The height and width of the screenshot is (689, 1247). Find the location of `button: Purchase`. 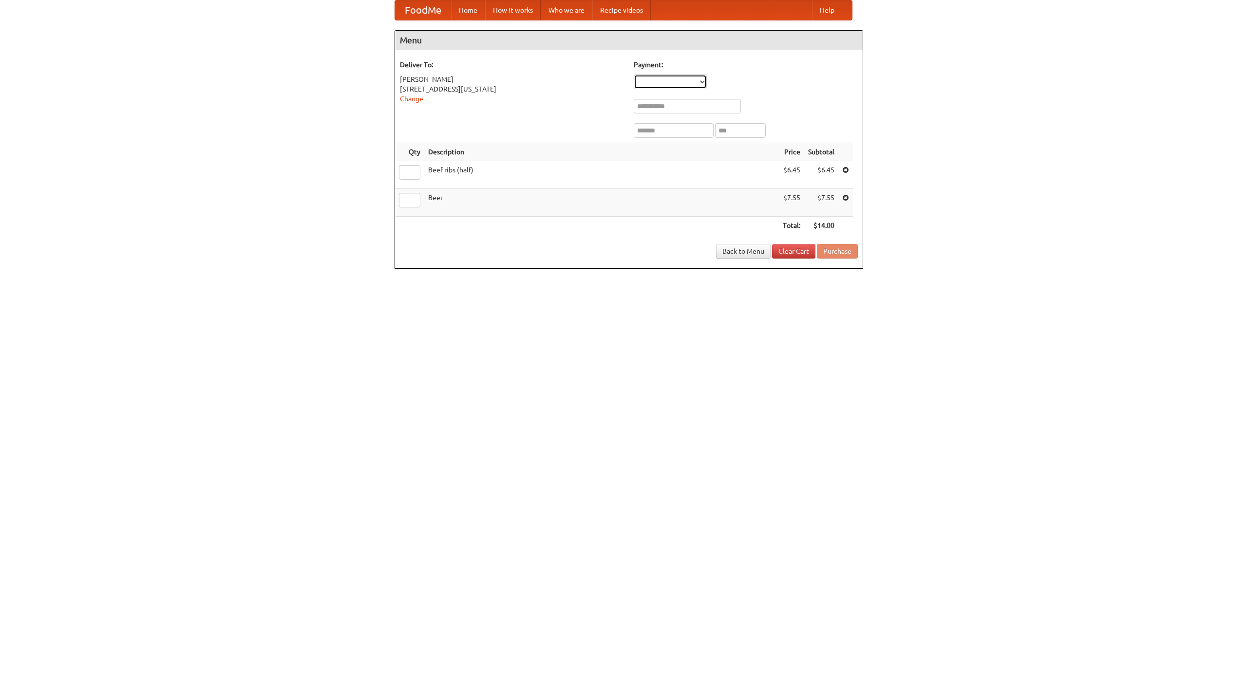

button: Purchase is located at coordinates (837, 251).